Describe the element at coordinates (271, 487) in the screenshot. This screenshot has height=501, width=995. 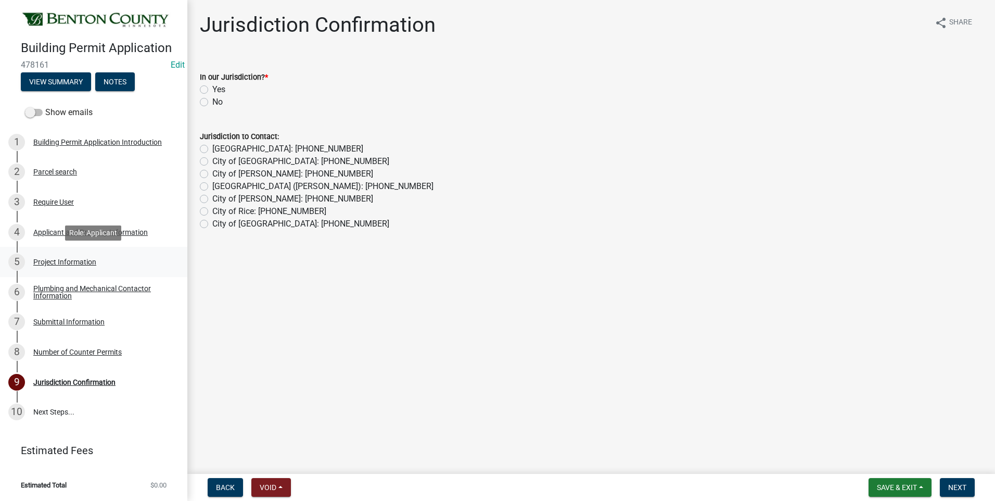
I see `button: Void` at that location.